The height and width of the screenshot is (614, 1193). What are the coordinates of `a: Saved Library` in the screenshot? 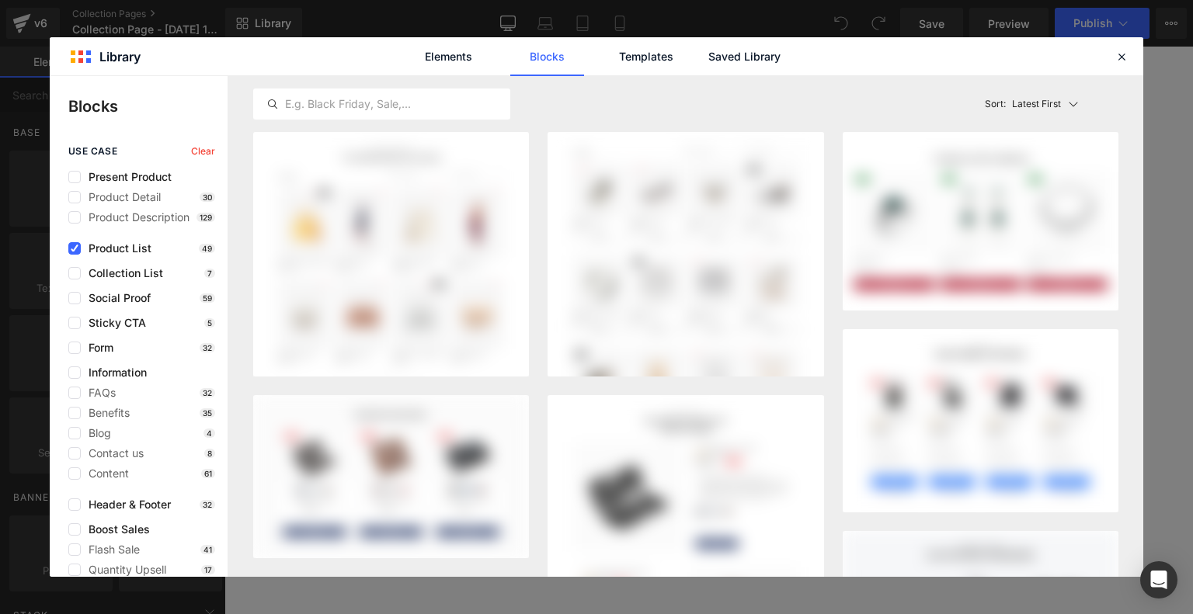 It's located at (744, 57).